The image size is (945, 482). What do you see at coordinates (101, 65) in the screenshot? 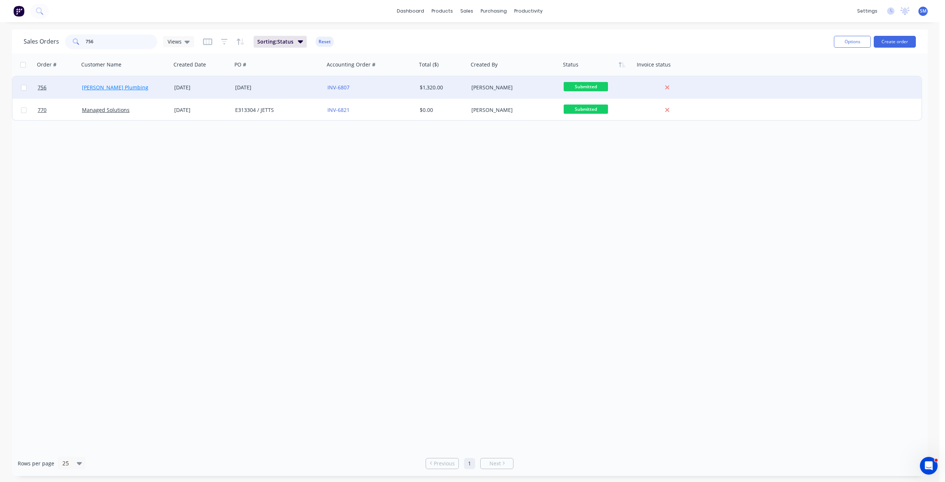
I see `div: Customer Name` at bounding box center [101, 65].